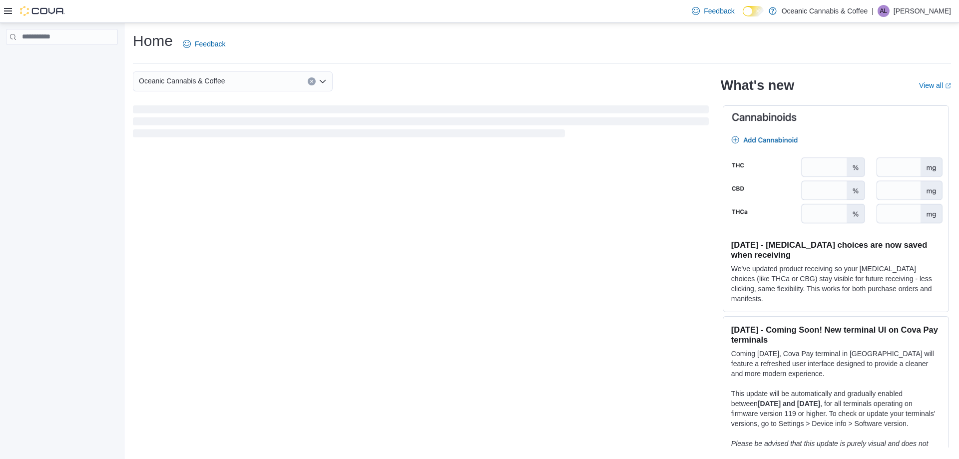 This screenshot has height=459, width=959. Describe the element at coordinates (825, 11) in the screenshot. I see `p: Oceanic Cannabis & Coffee` at that location.